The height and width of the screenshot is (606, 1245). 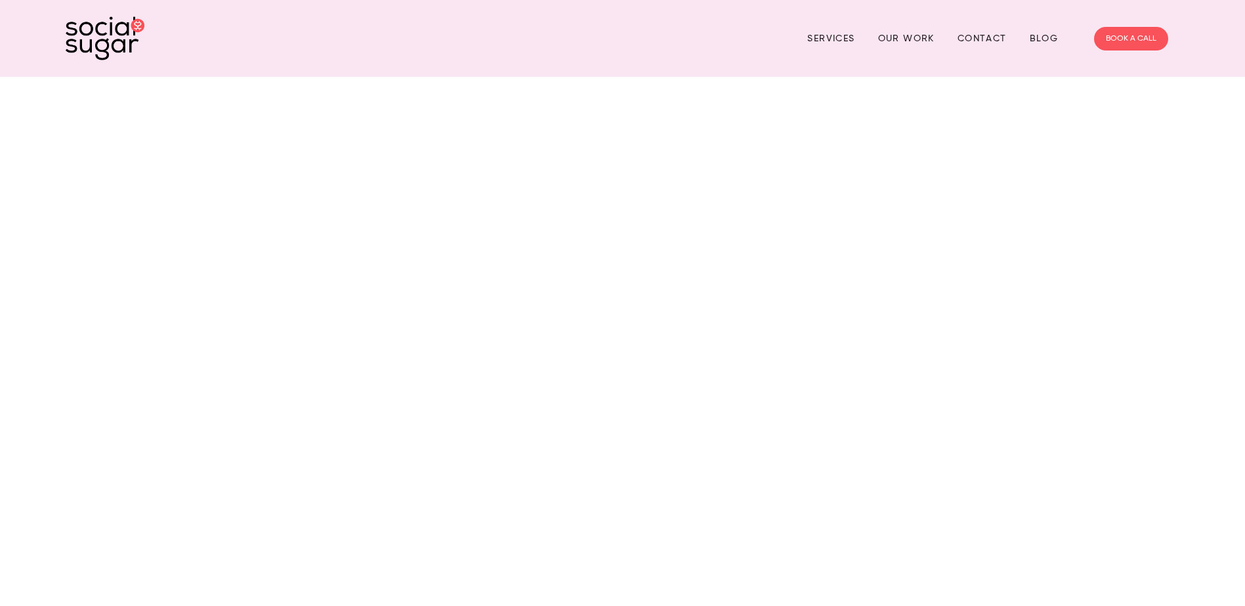 I want to click on img: SocialSugar, so click(x=105, y=38).